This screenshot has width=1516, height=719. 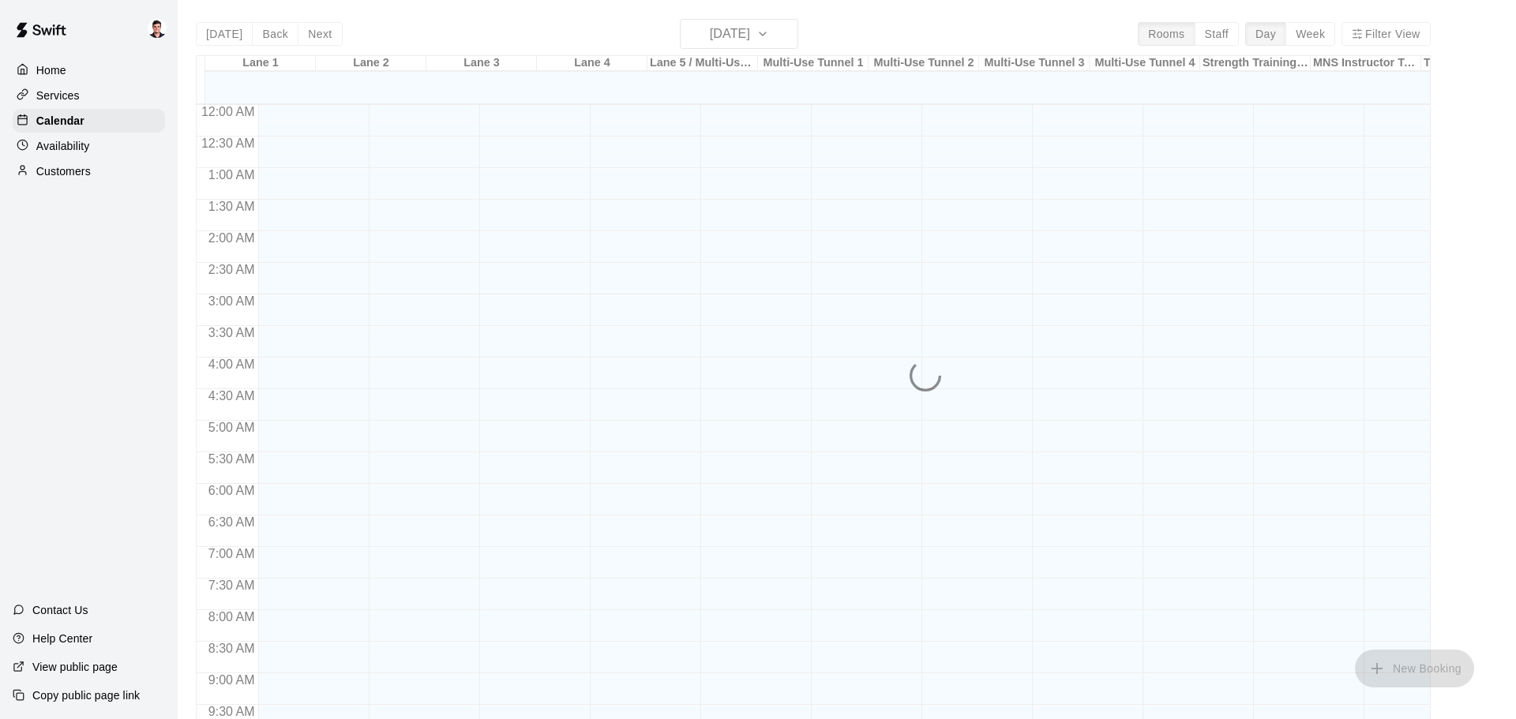 I want to click on a: Home, so click(x=88, y=70).